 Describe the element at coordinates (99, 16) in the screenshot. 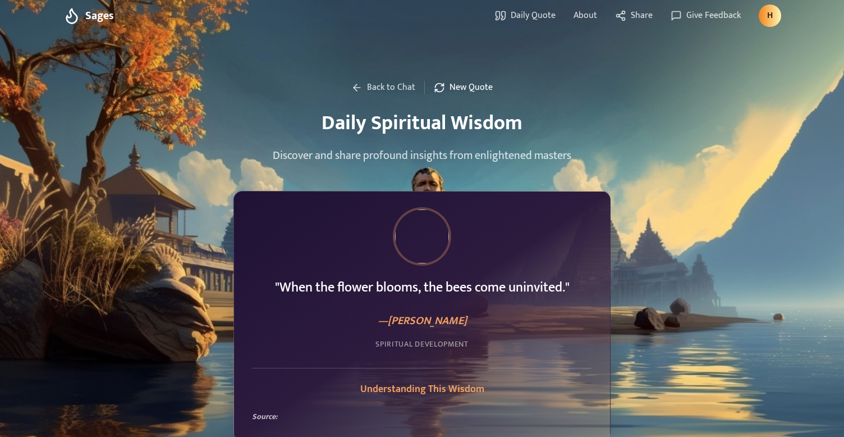

I see `span: Sages` at that location.